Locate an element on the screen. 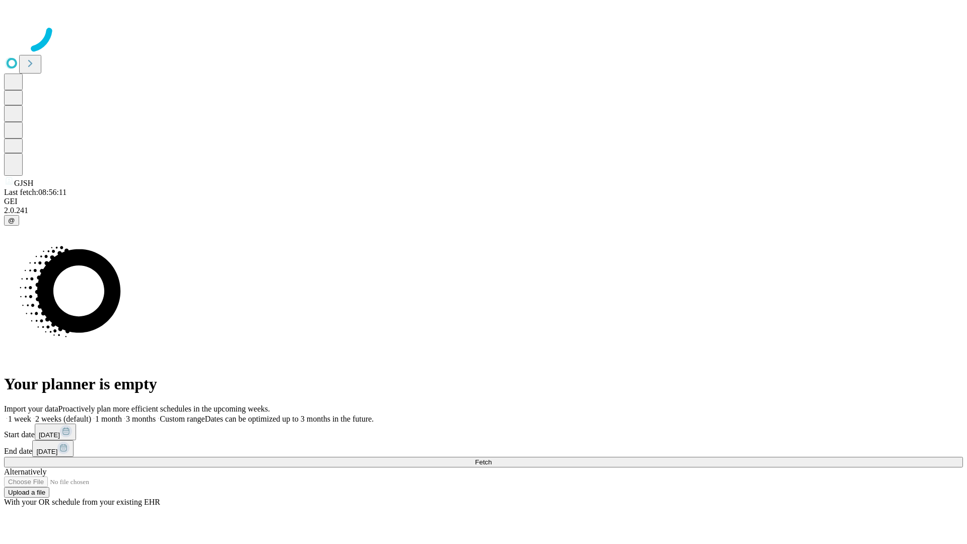 This screenshot has width=967, height=544. span: 1 month is located at coordinates (108, 418).